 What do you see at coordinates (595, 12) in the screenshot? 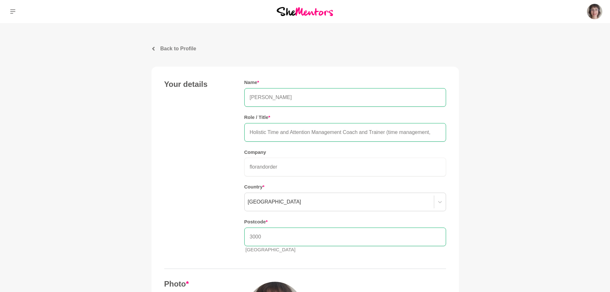
I see `a: Christie Flora` at bounding box center [595, 12].